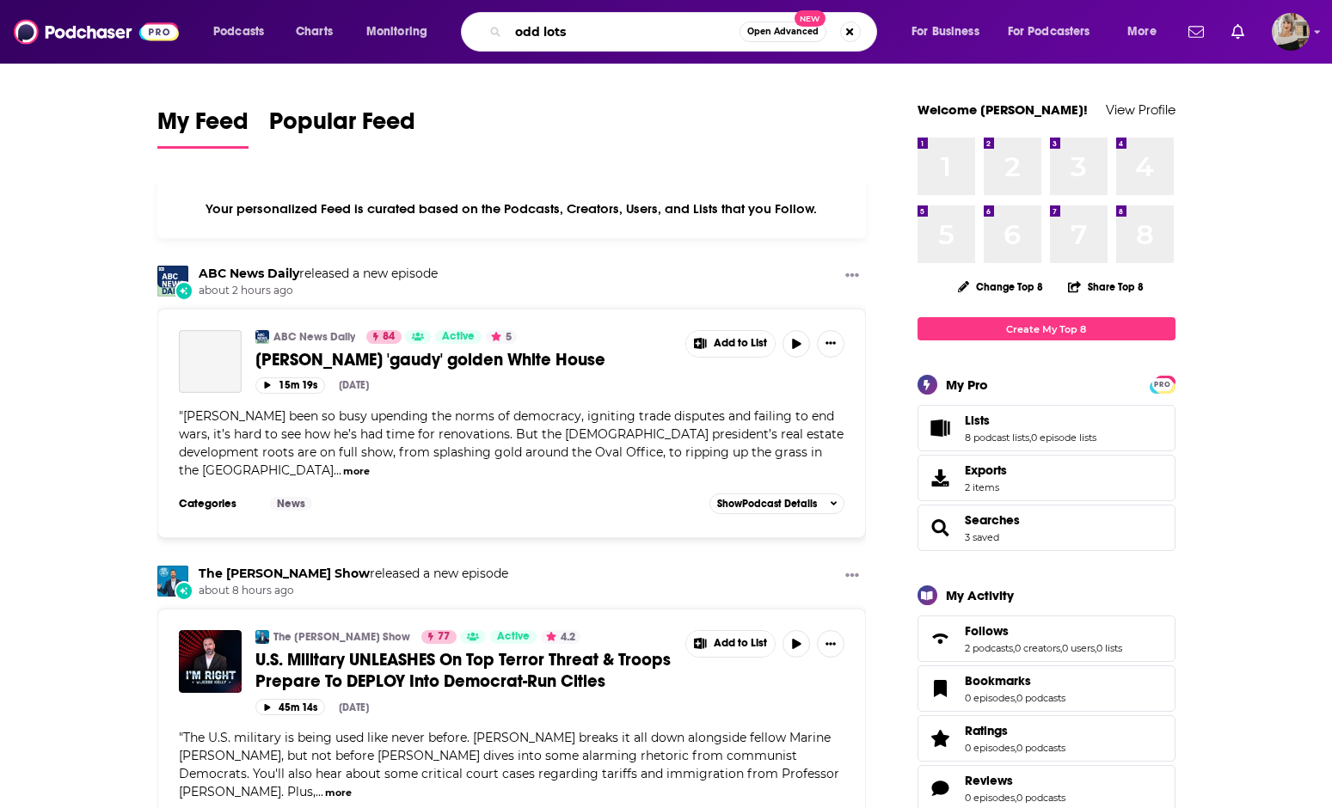  Describe the element at coordinates (624, 32) in the screenshot. I see `input: Search podcasts, credits, & more...` at that location.